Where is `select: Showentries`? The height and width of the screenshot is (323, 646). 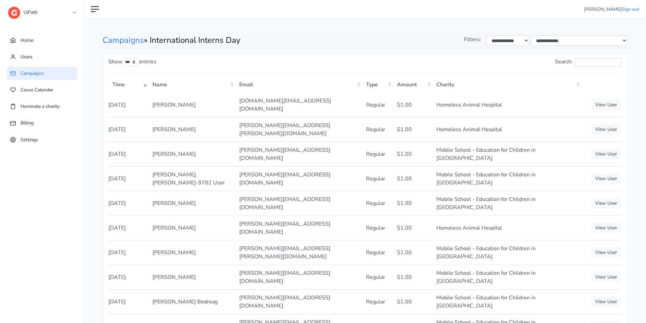
select: Showentries is located at coordinates (131, 62).